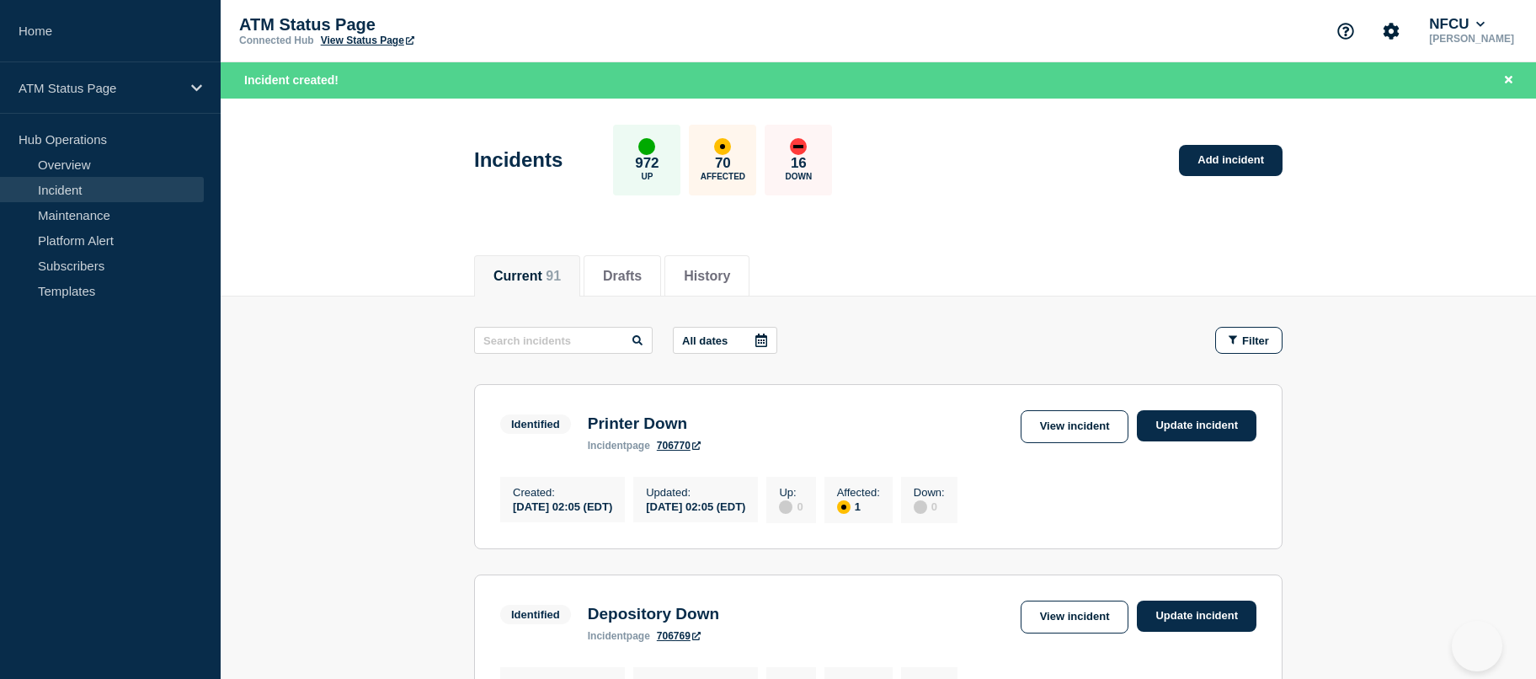 The height and width of the screenshot is (679, 1536). Describe the element at coordinates (1230, 160) in the screenshot. I see `a: Add incident` at that location.